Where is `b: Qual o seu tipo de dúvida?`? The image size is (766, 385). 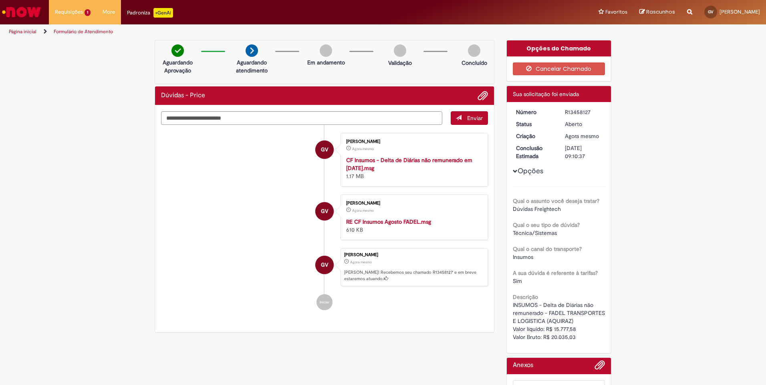 b: Qual o seu tipo de dúvida? is located at coordinates (546, 225).